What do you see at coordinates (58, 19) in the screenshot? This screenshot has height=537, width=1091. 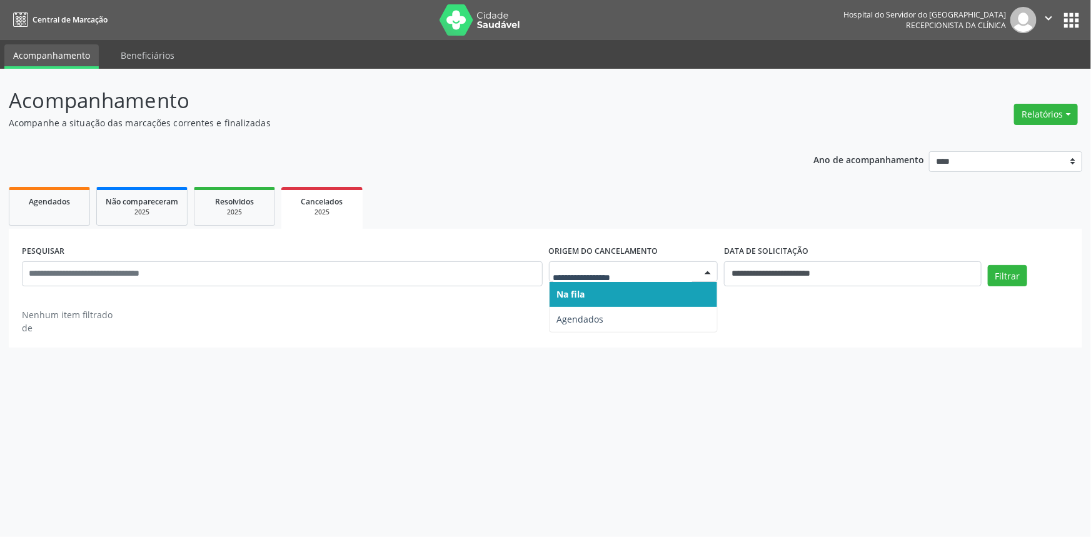 I see `a: Central de Marcação` at bounding box center [58, 19].